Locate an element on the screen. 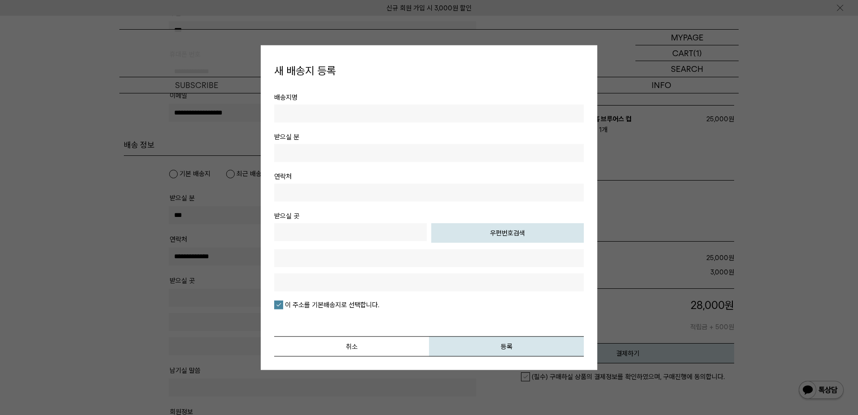 The height and width of the screenshot is (415, 858). span: 받으실 분 is located at coordinates (287, 136).